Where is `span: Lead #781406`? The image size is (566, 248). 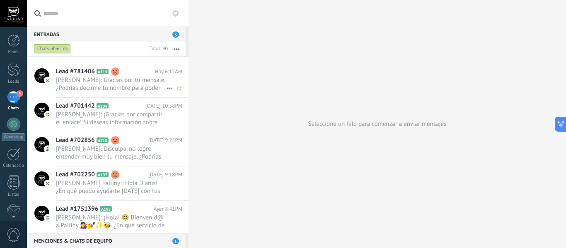 span: Lead #781406 is located at coordinates (75, 72).